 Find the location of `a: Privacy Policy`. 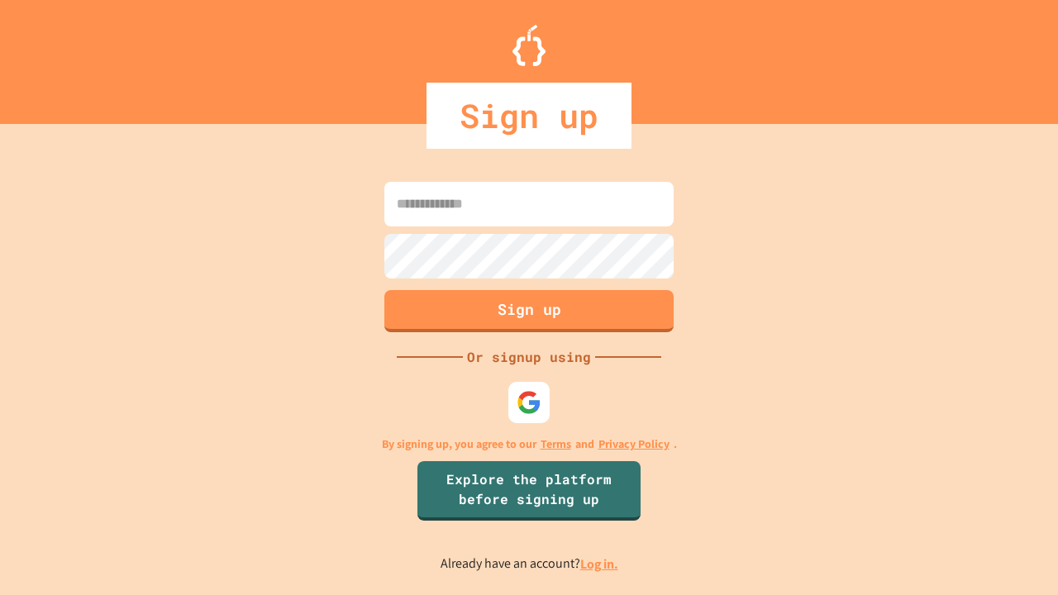

a: Privacy Policy is located at coordinates (634, 444).